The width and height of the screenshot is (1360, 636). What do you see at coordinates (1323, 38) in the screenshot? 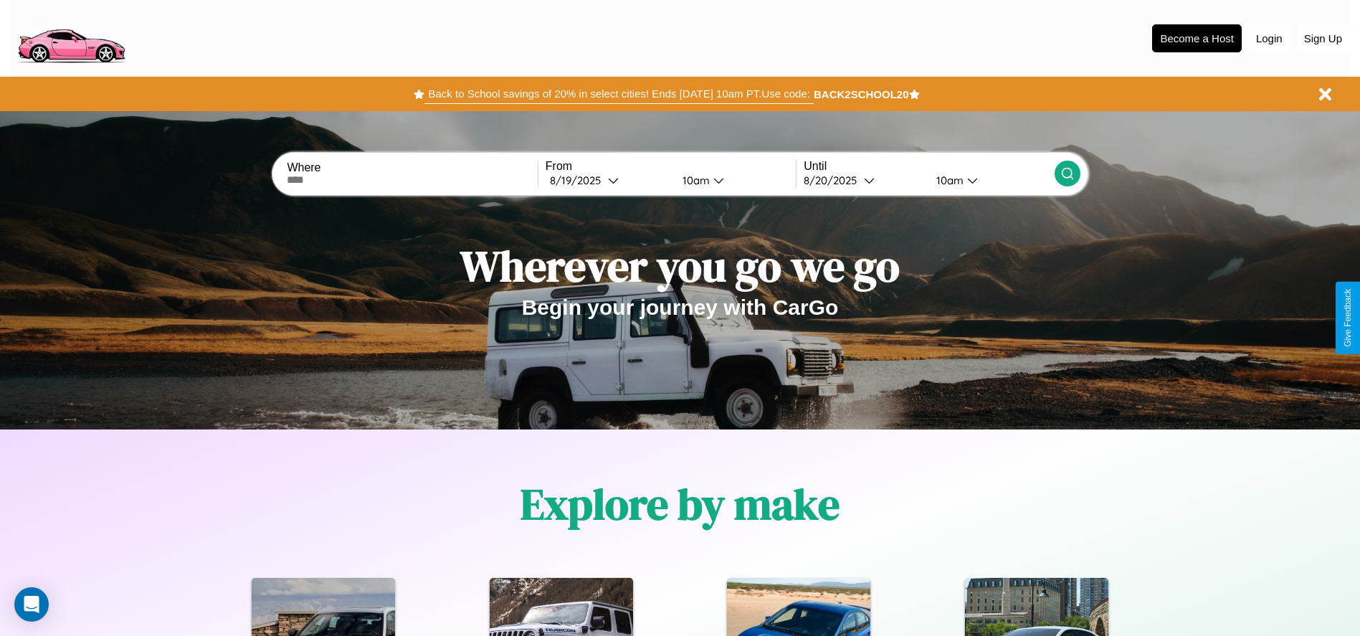
I see `button: Sign Up` at bounding box center [1323, 38].